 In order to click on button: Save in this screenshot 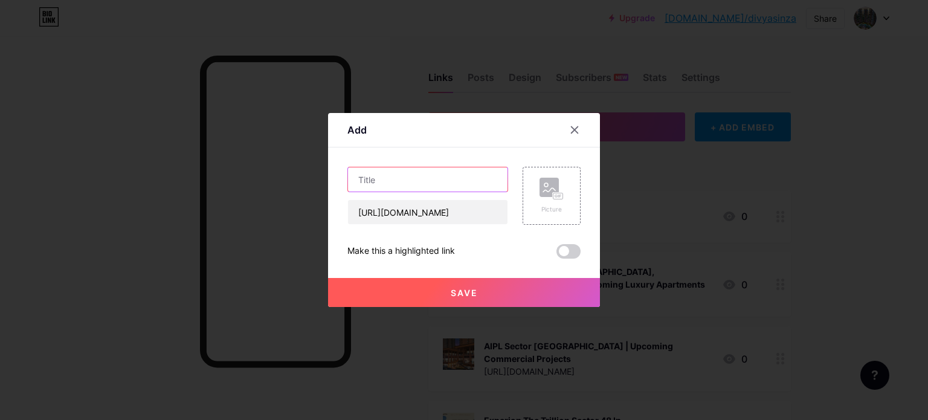, I will do `click(464, 292)`.